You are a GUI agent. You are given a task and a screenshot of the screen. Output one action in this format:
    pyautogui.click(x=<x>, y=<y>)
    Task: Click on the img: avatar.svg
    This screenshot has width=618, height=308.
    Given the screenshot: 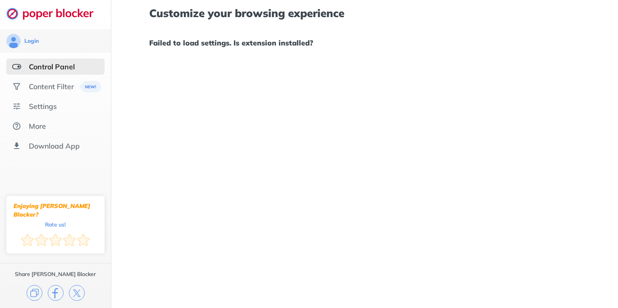 What is the action you would take?
    pyautogui.click(x=14, y=41)
    